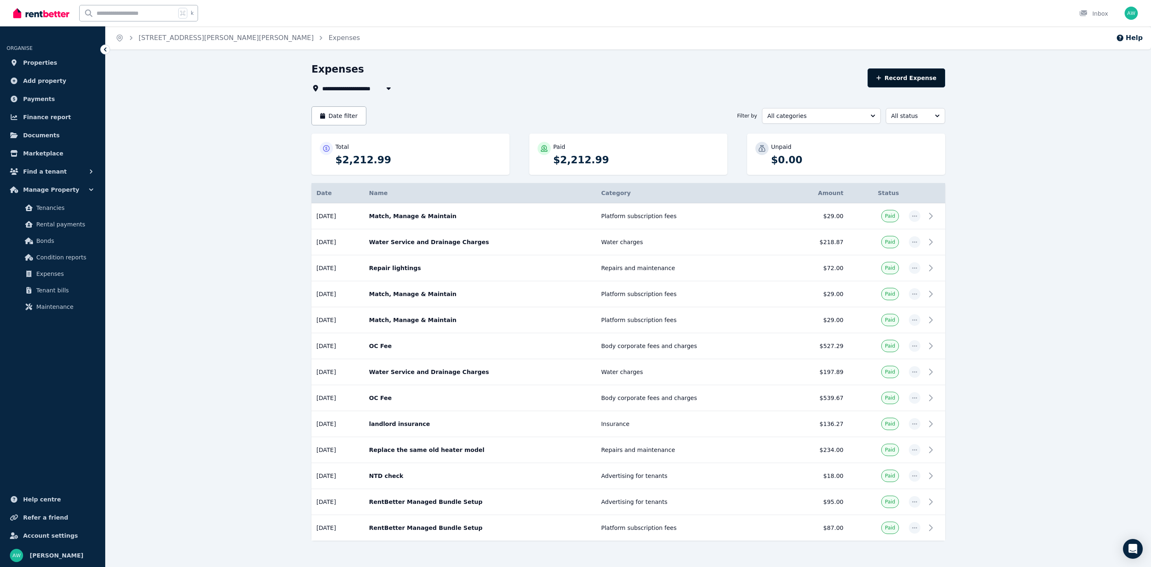 Image resolution: width=1151 pixels, height=567 pixels. Describe the element at coordinates (816, 476) in the screenshot. I see `td: $18.00` at that location.